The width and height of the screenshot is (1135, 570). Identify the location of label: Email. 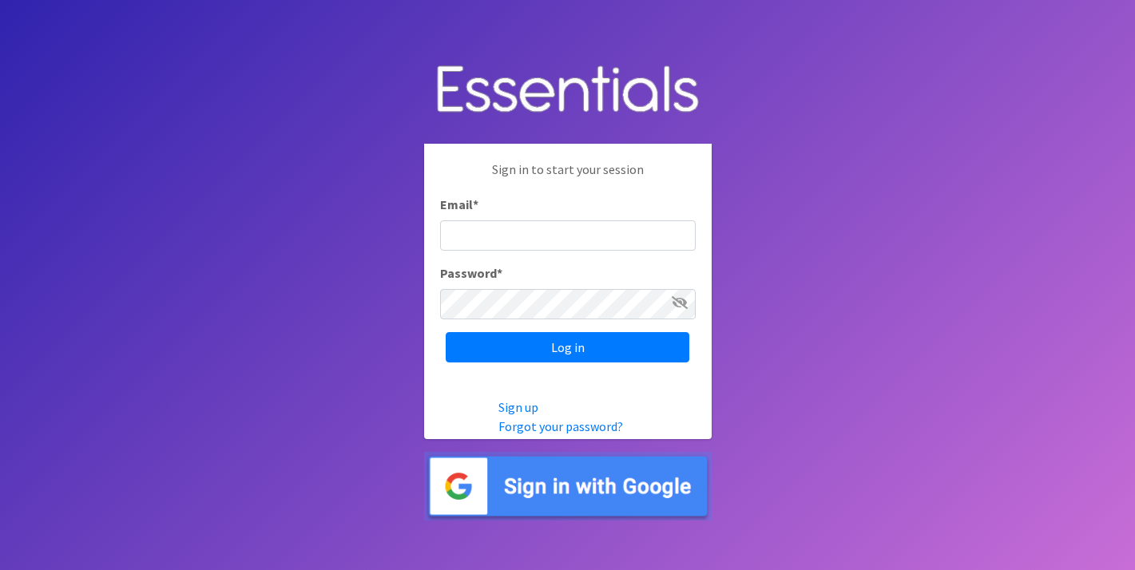
(459, 205).